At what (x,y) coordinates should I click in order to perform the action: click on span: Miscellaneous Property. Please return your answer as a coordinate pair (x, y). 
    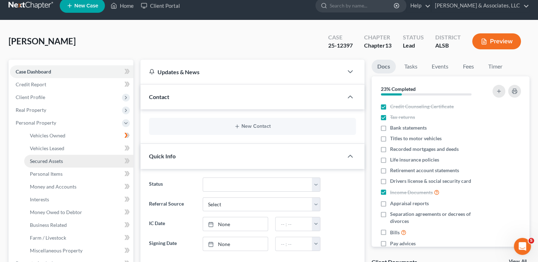
    Looking at the image, I should click on (56, 251).